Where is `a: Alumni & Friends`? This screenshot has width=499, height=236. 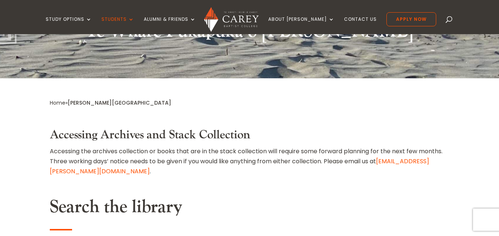 a: Alumni & Friends is located at coordinates (170, 25).